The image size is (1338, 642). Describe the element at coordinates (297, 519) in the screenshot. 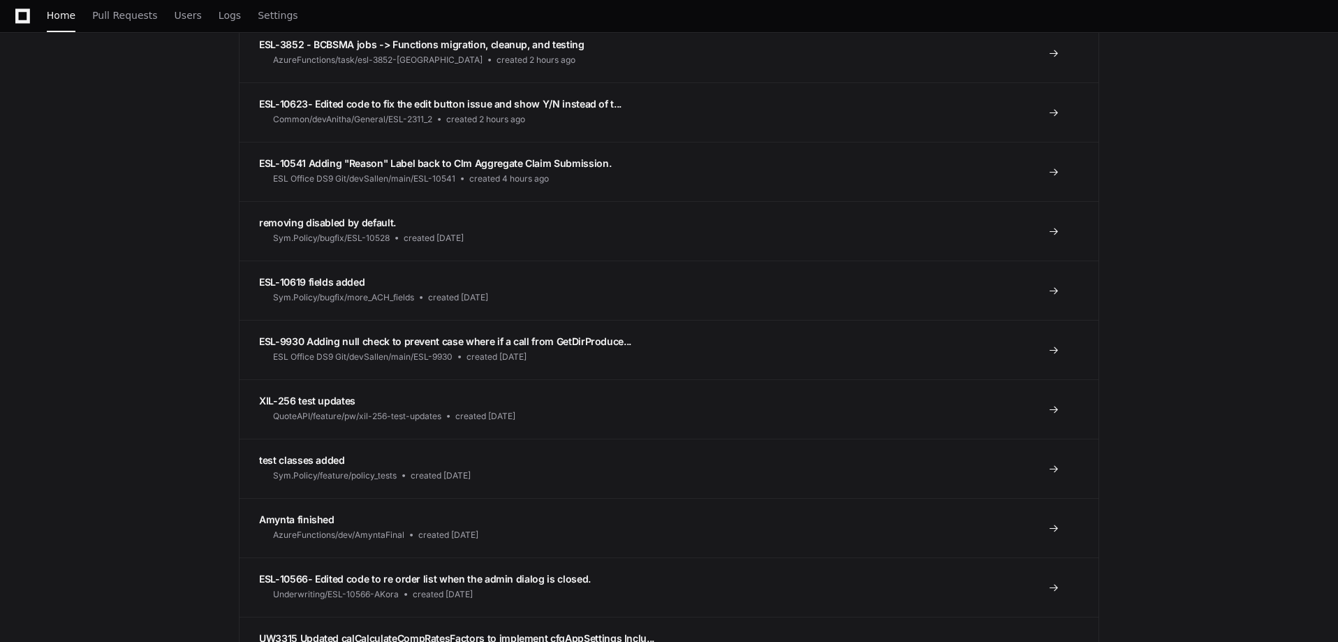

I see `span: Amynta finished` at that location.